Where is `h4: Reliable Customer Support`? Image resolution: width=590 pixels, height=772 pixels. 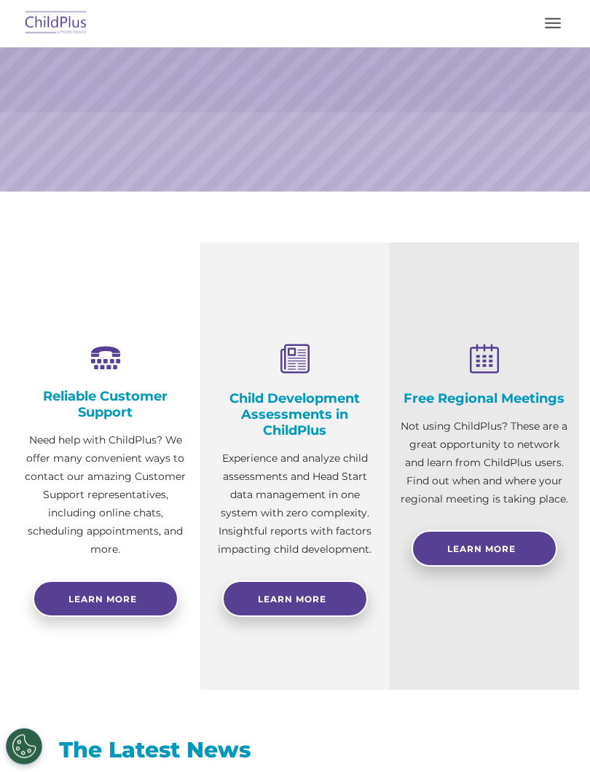 h4: Reliable Customer Support is located at coordinates (106, 404).